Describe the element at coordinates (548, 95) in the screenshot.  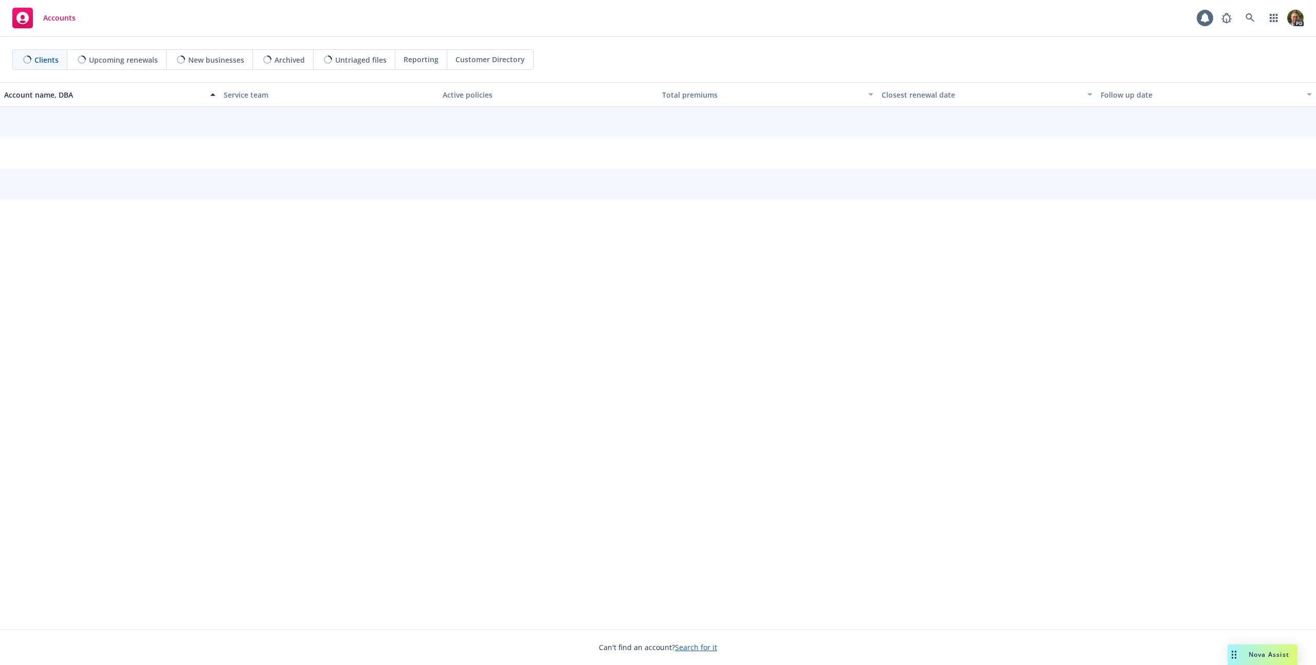
I see `button: Active policies` at that location.